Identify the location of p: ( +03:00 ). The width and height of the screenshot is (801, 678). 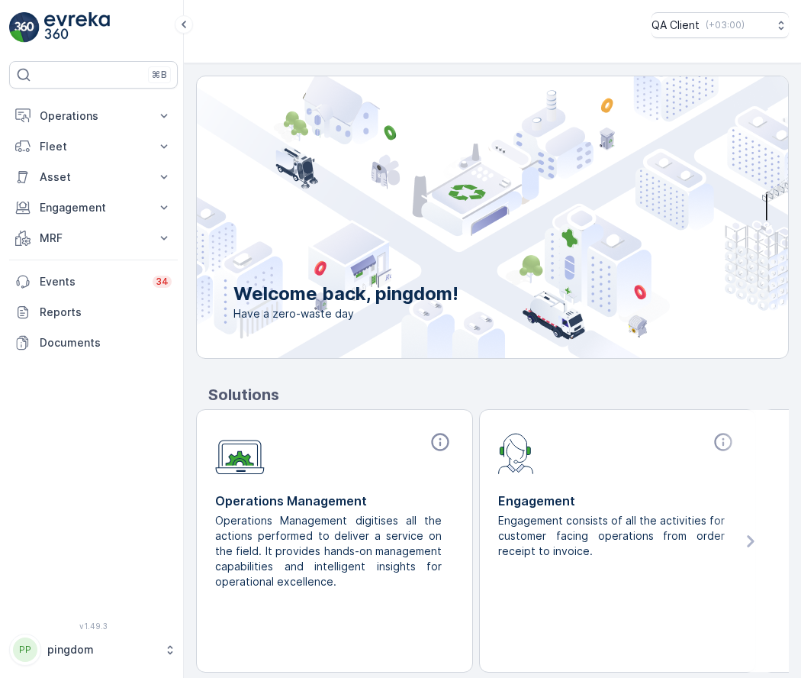
(725, 25).